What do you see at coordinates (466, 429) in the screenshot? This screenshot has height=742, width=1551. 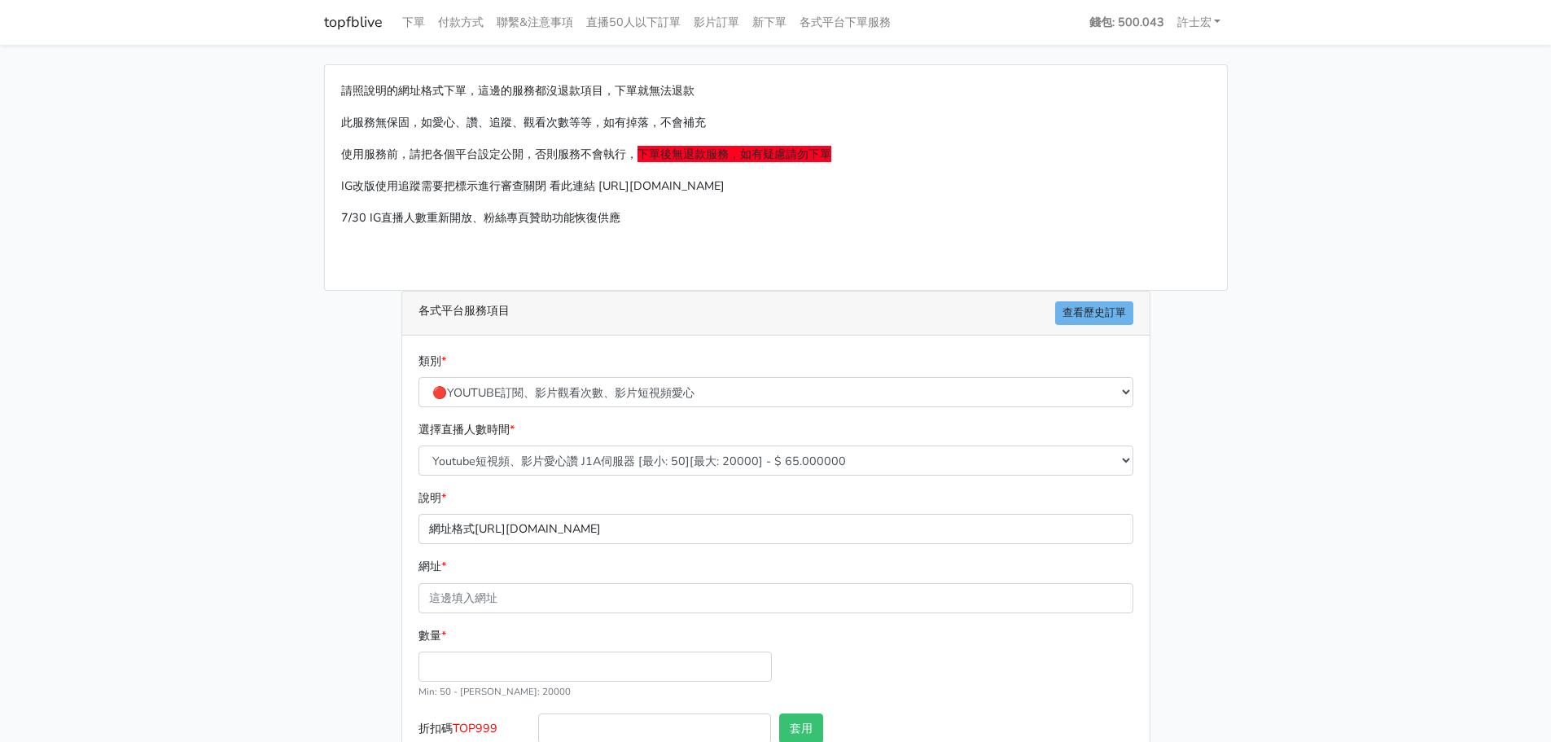 I see `label: 選擇直播人數時間` at bounding box center [466, 429].